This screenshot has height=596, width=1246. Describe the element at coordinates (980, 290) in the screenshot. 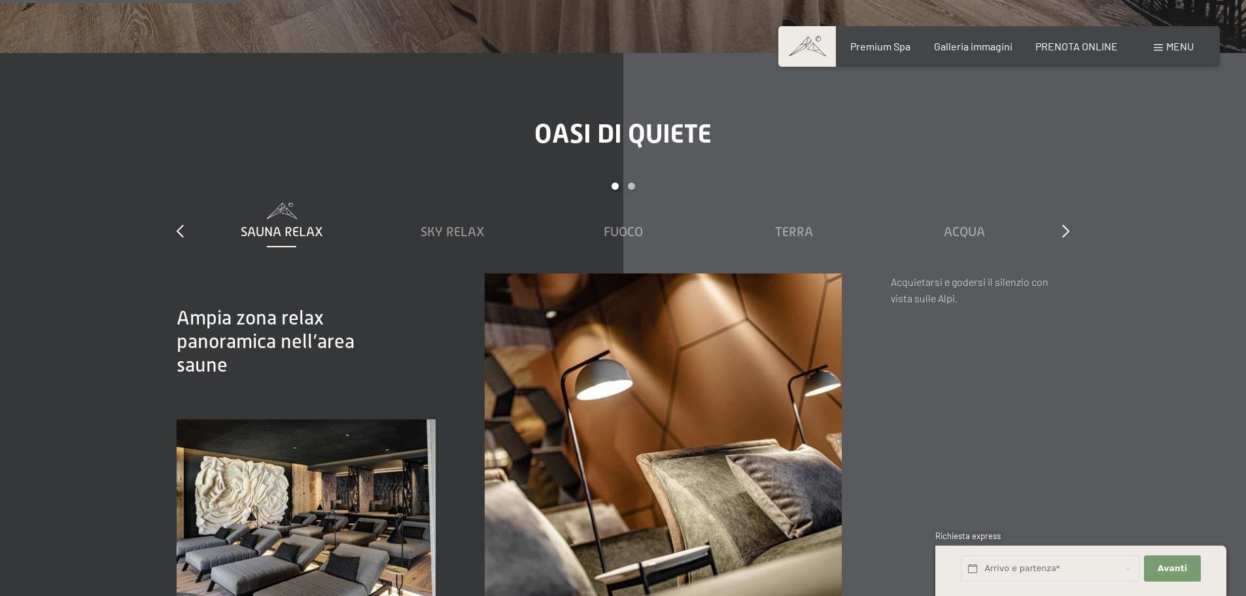

I see `p: Acquietarsi e godersi il silenzio con vista sulle Alpi.` at that location.